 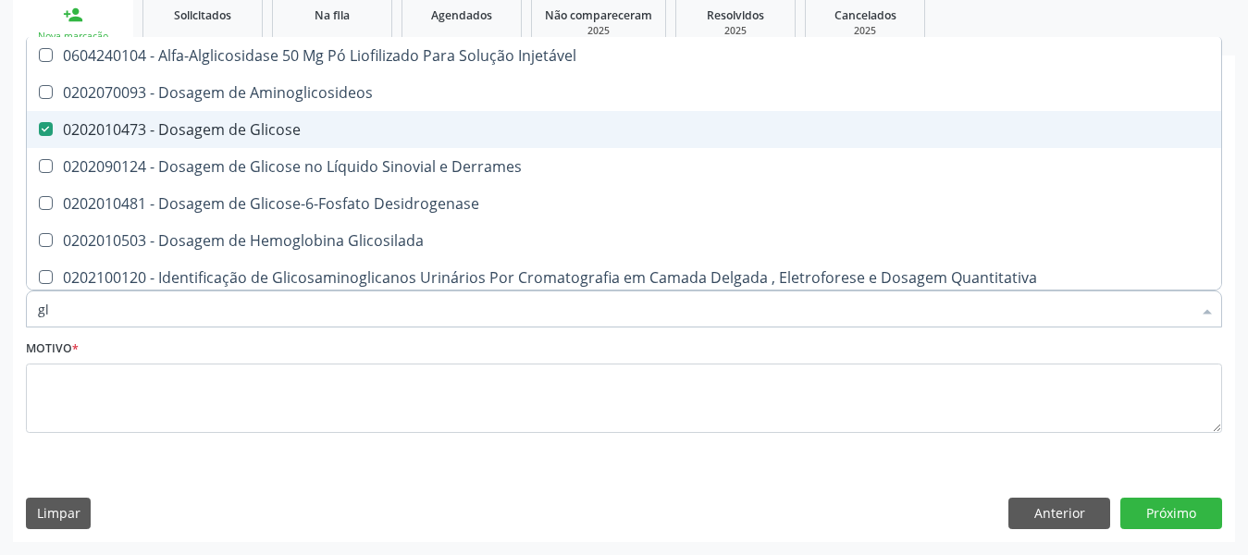 I want to click on div: 0604240104 - Alfa-Alglicosidase 50 Mg Pó Liofilizado Para Solução Injetável, so click(x=624, y=56).